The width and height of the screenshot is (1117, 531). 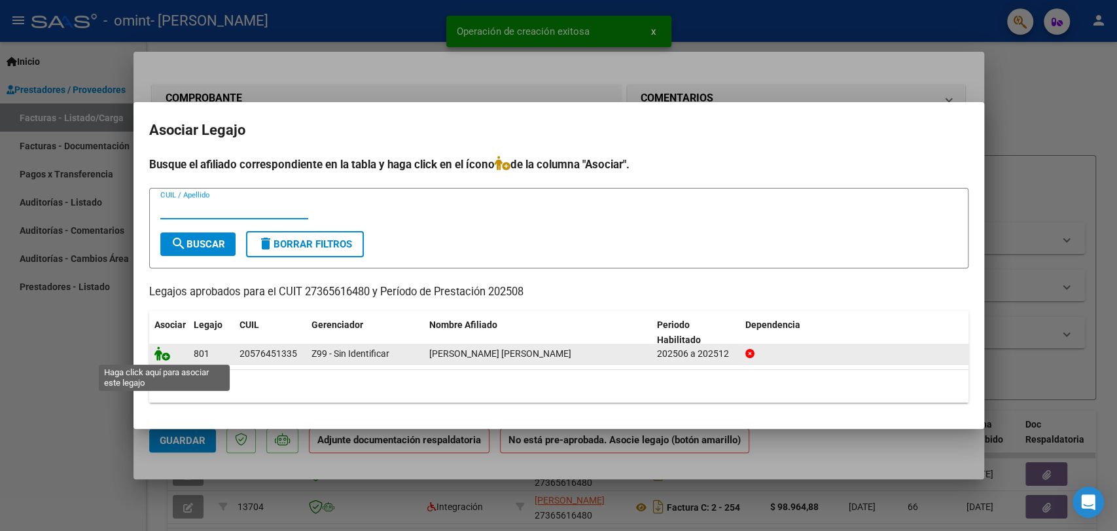 What do you see at coordinates (696, 332) in the screenshot?
I see `datatable-header-cell: Periodo Habilitado` at bounding box center [696, 332].